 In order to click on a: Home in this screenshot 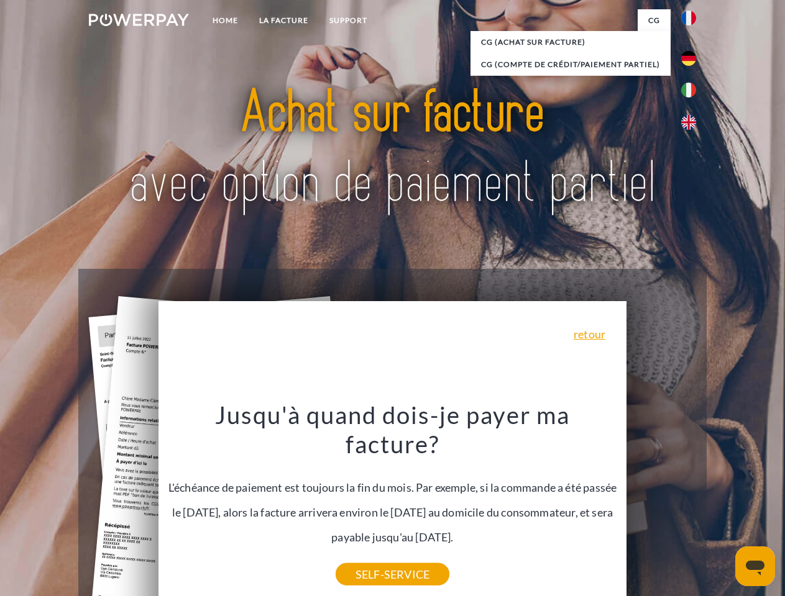, I will do `click(225, 20)`.